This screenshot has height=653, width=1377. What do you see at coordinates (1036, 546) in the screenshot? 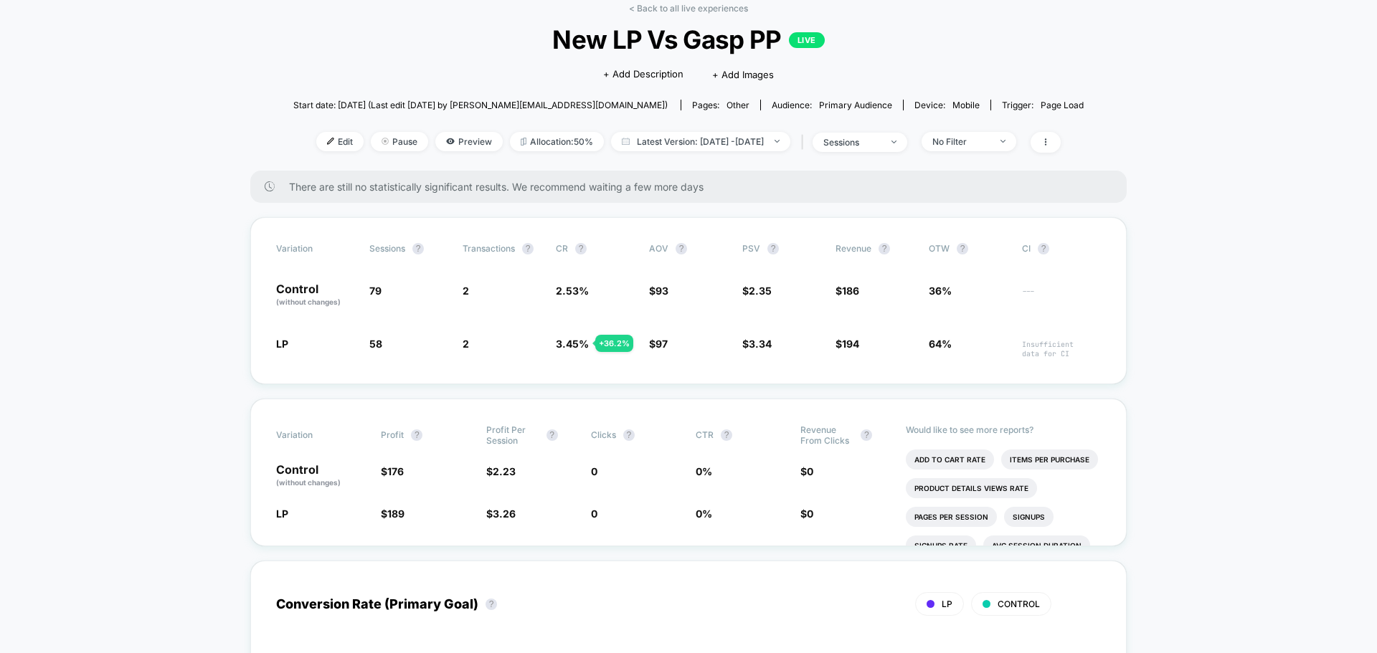
I see `li: Avg Session Duration` at bounding box center [1036, 546].